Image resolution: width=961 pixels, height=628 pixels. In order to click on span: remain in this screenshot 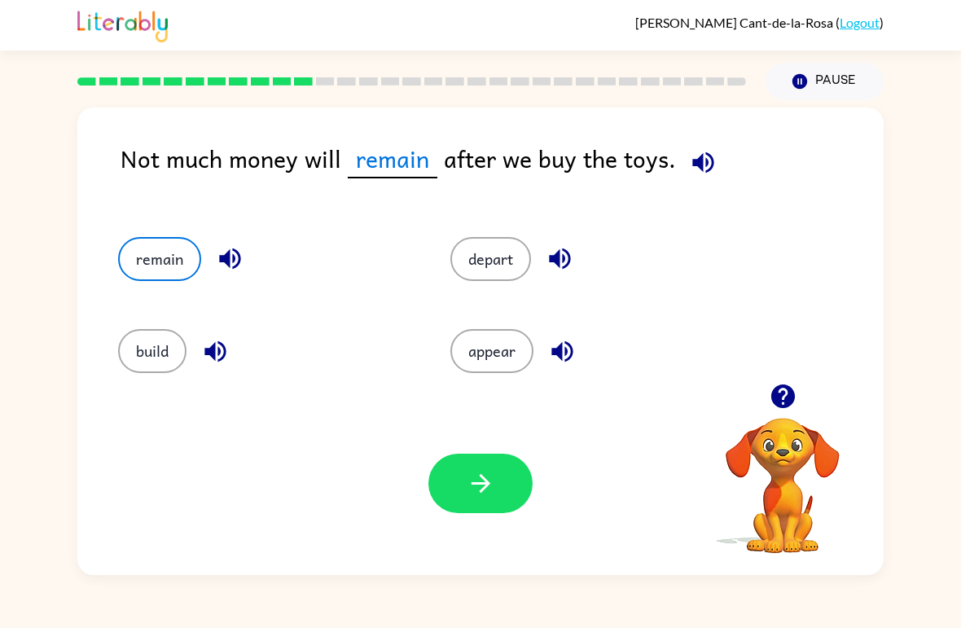, I will do `click(392, 159)`.